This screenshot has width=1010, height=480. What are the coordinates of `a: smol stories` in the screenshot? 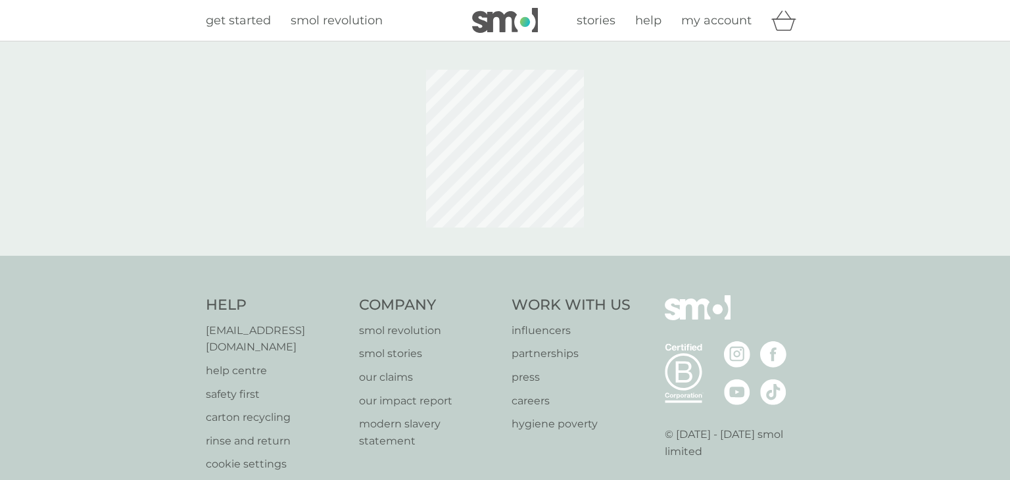 It's located at (429, 354).